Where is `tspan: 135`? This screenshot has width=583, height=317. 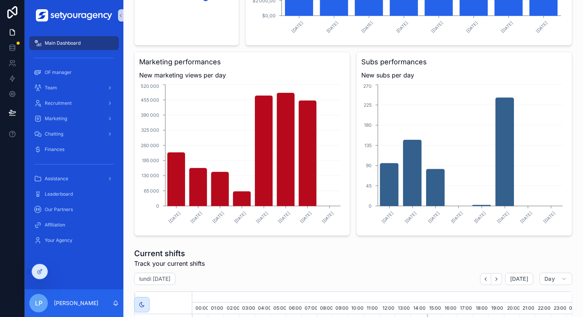 tspan: 135 is located at coordinates (368, 145).